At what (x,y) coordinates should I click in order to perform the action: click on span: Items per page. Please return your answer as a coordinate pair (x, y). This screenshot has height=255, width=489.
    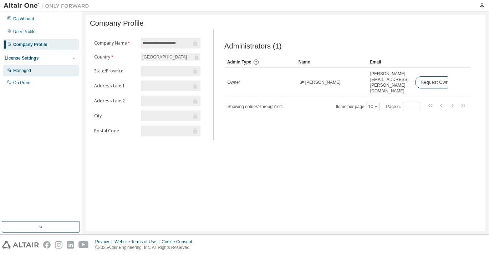
    Looking at the image, I should click on (357, 107).